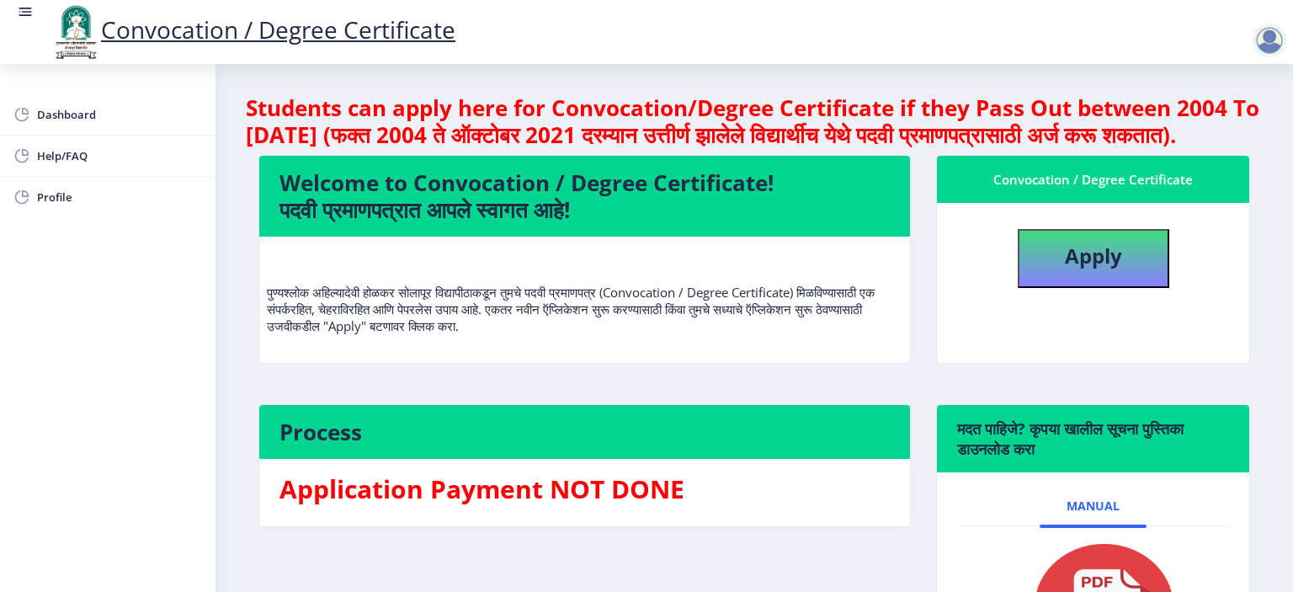 This screenshot has width=1293, height=592. I want to click on h4: Welcome to Convocation / Degree Certificate! पदवी प्रमाणपत्रात आपले स्वागत आहे!, so click(584, 196).